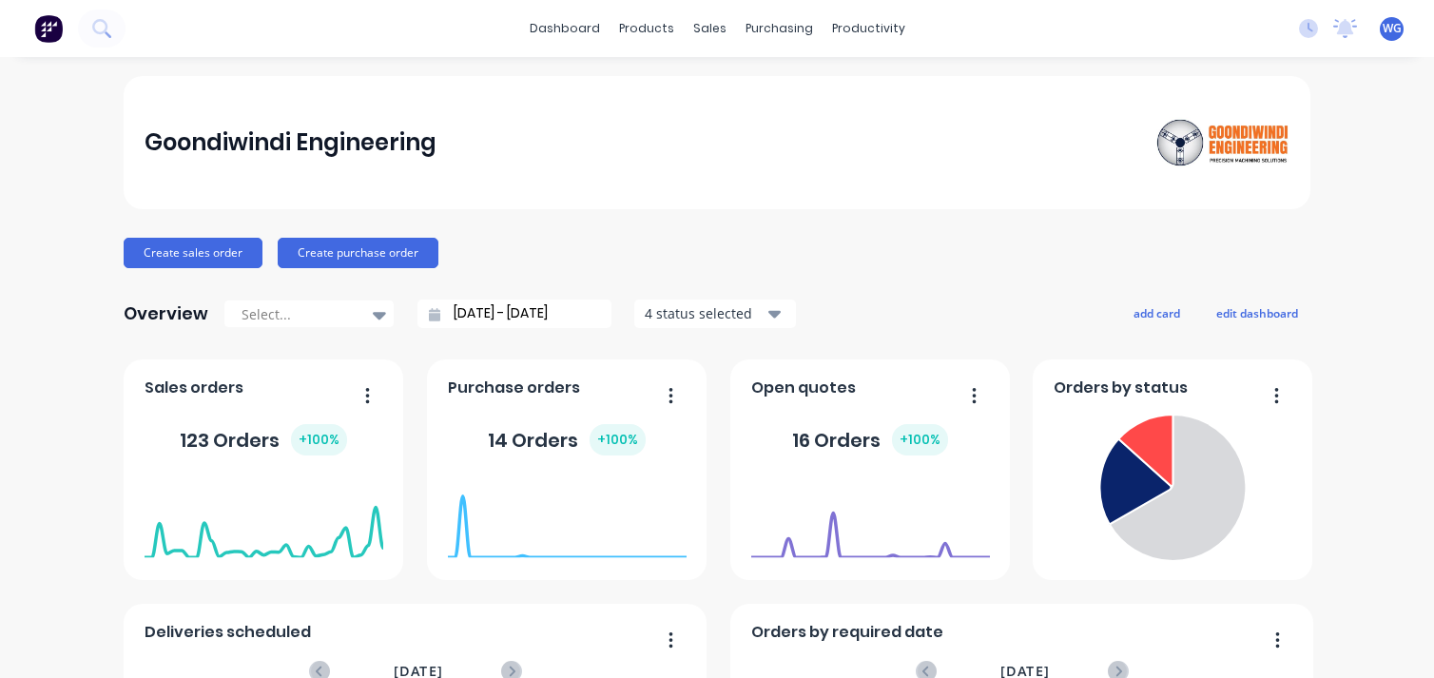  I want to click on button: edit dashboard, so click(1257, 313).